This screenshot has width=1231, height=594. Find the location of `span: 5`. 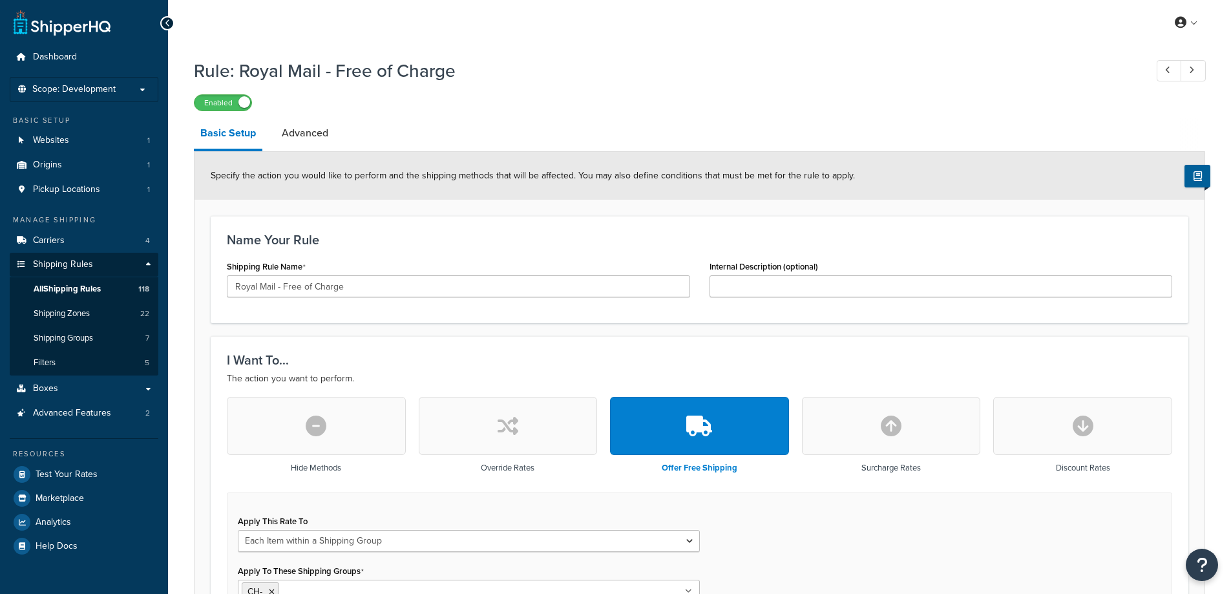

span: 5 is located at coordinates (147, 363).